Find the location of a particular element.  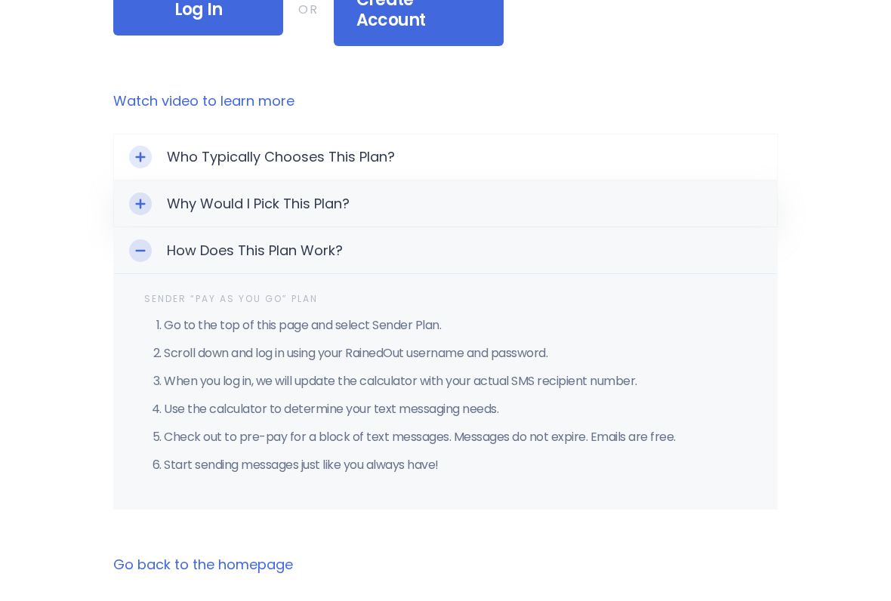

div: Toggle ExpandHow Does This Plan Work? is located at coordinates (446, 251).